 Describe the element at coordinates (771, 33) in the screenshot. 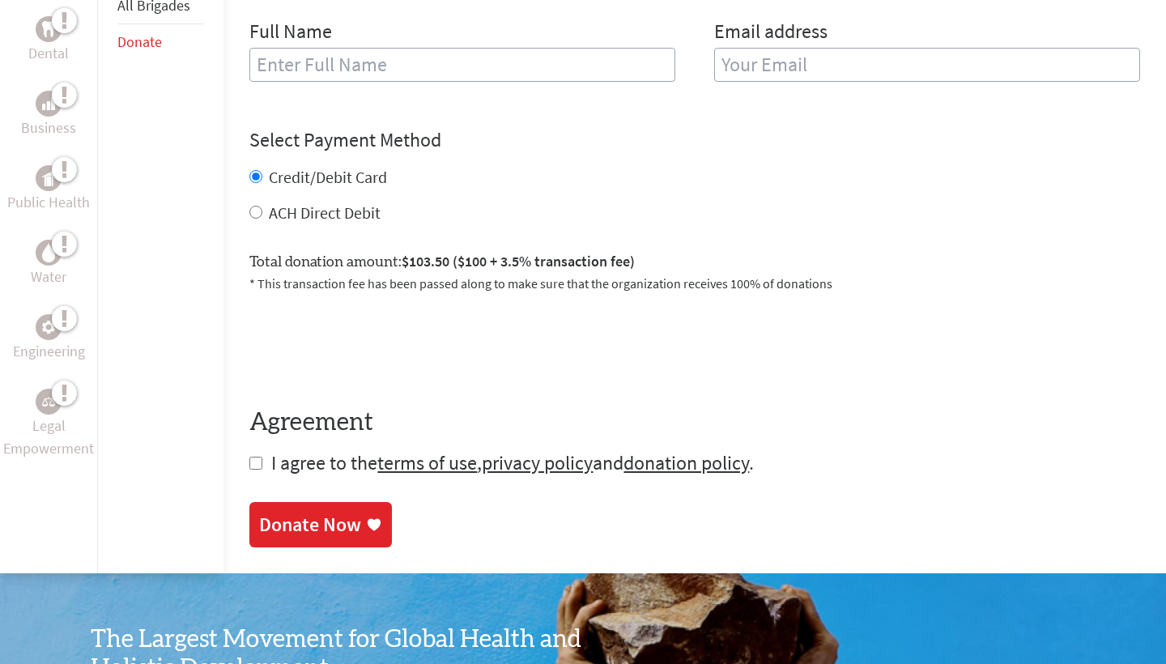

I see `label: Email address` at that location.